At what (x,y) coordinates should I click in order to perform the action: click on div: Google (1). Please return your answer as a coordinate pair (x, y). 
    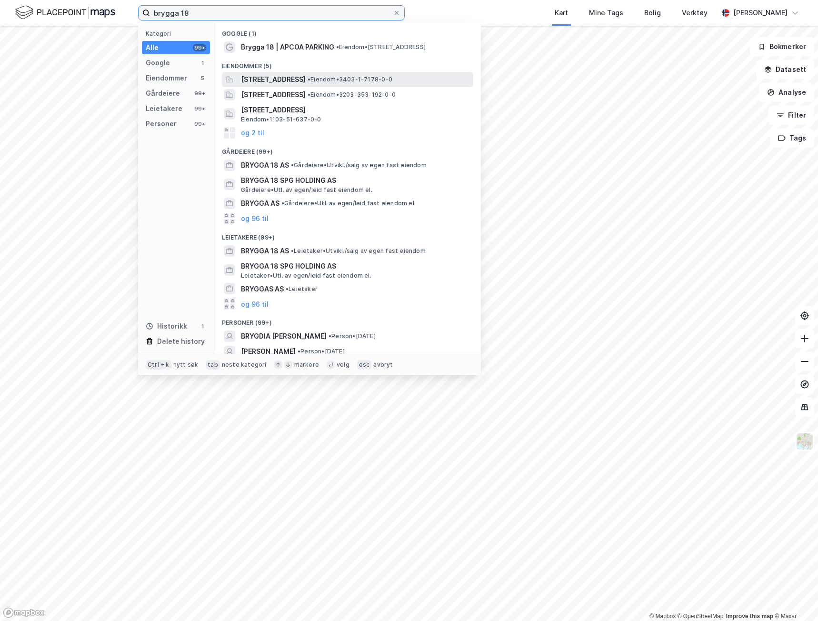
    Looking at the image, I should click on (348, 31).